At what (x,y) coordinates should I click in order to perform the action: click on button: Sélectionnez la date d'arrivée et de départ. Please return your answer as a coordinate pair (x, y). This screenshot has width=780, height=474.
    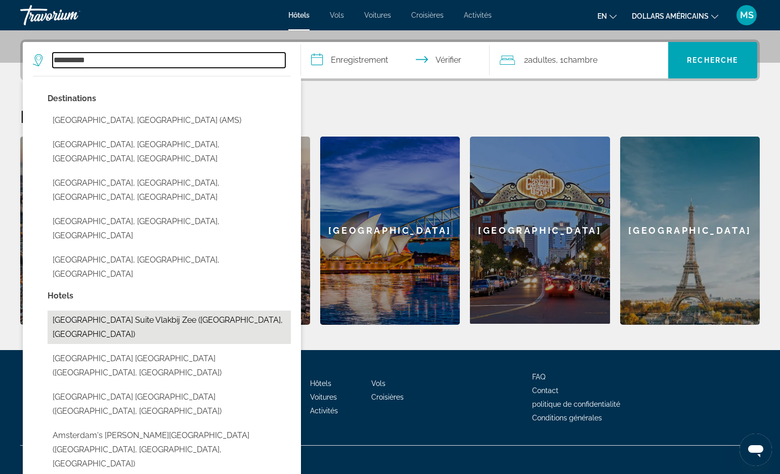
    Looking at the image, I should click on (395, 60).